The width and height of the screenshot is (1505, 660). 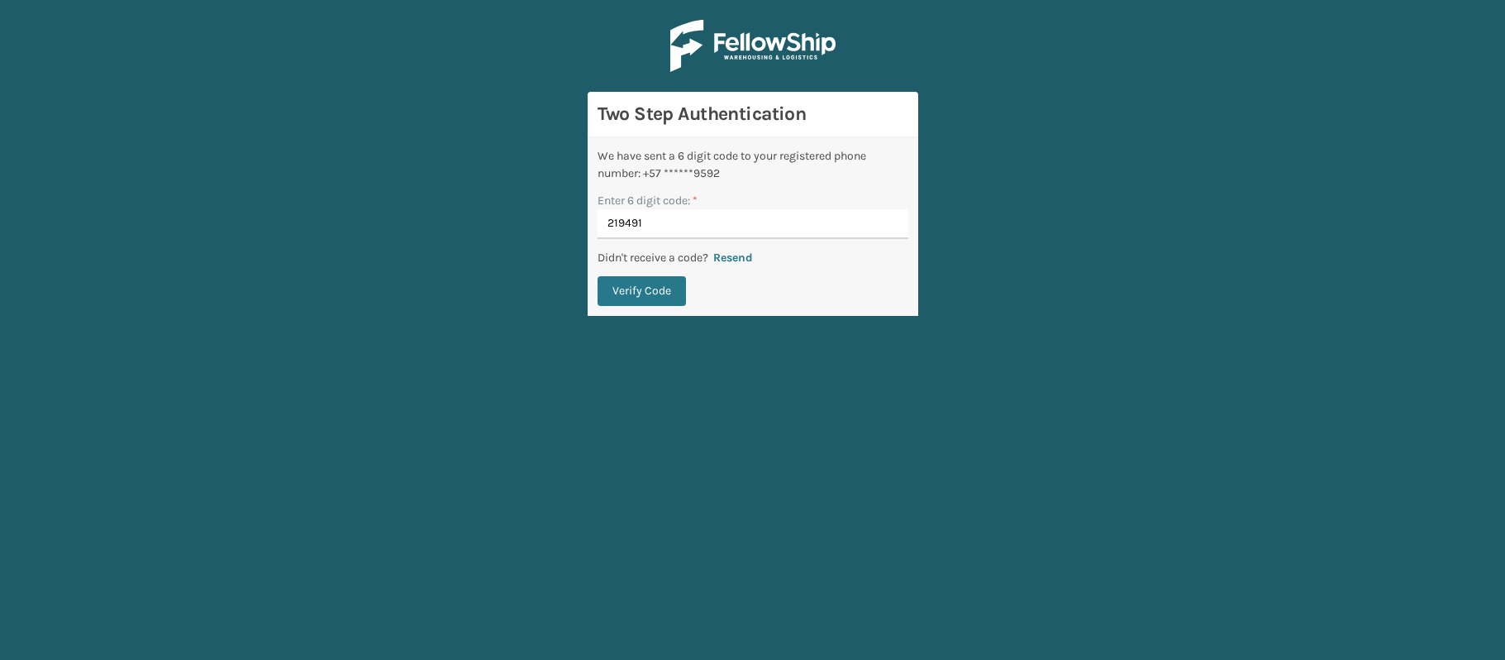 What do you see at coordinates (753, 114) in the screenshot?
I see `h3: Two Step Authentication` at bounding box center [753, 114].